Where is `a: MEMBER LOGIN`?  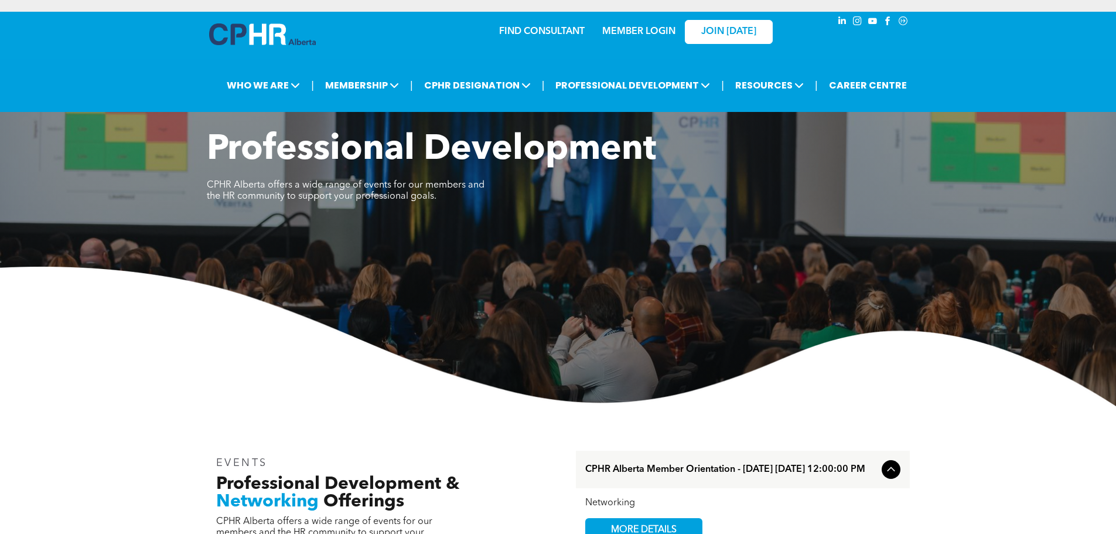 a: MEMBER LOGIN is located at coordinates (638, 32).